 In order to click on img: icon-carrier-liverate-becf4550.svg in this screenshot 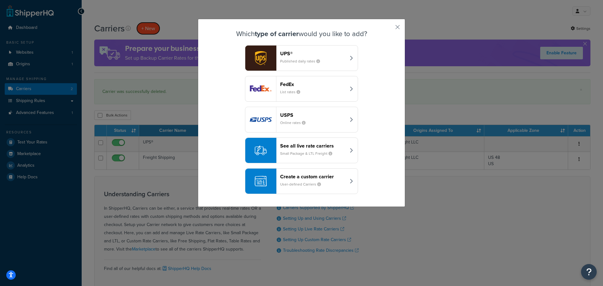, I will do `click(261, 150)`.